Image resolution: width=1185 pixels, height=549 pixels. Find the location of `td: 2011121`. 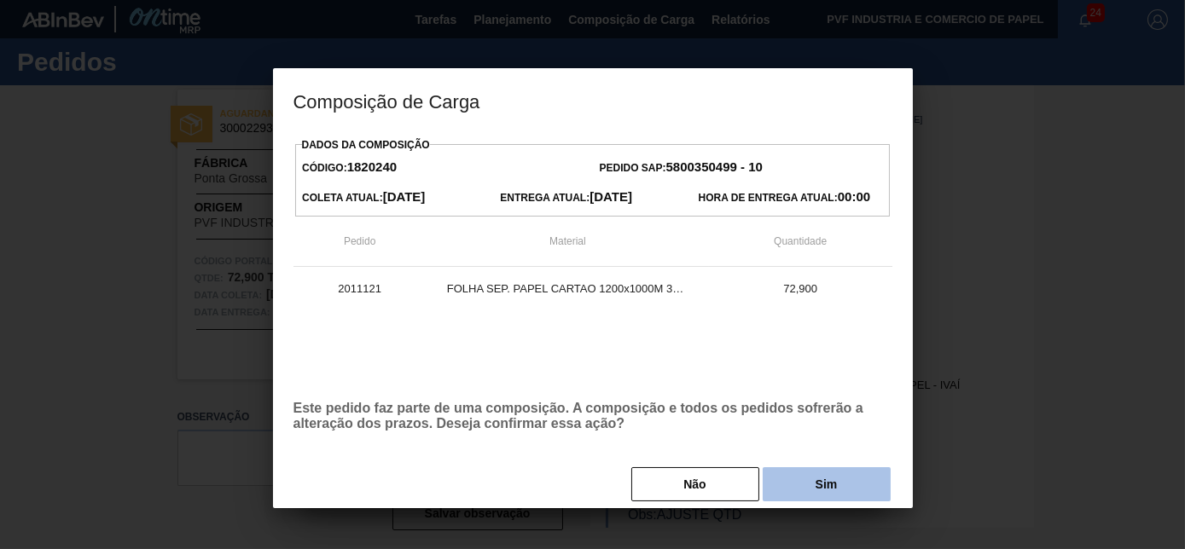

td: 2011121 is located at coordinates (360, 288).